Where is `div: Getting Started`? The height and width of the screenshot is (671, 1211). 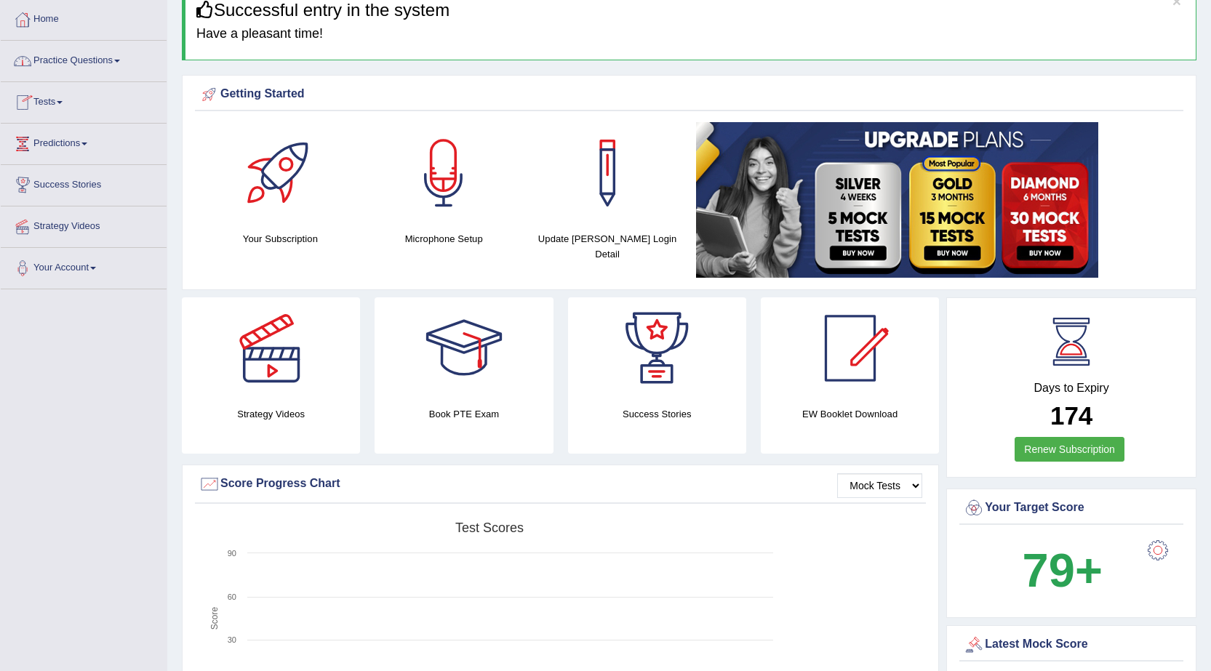 div: Getting Started is located at coordinates (689, 95).